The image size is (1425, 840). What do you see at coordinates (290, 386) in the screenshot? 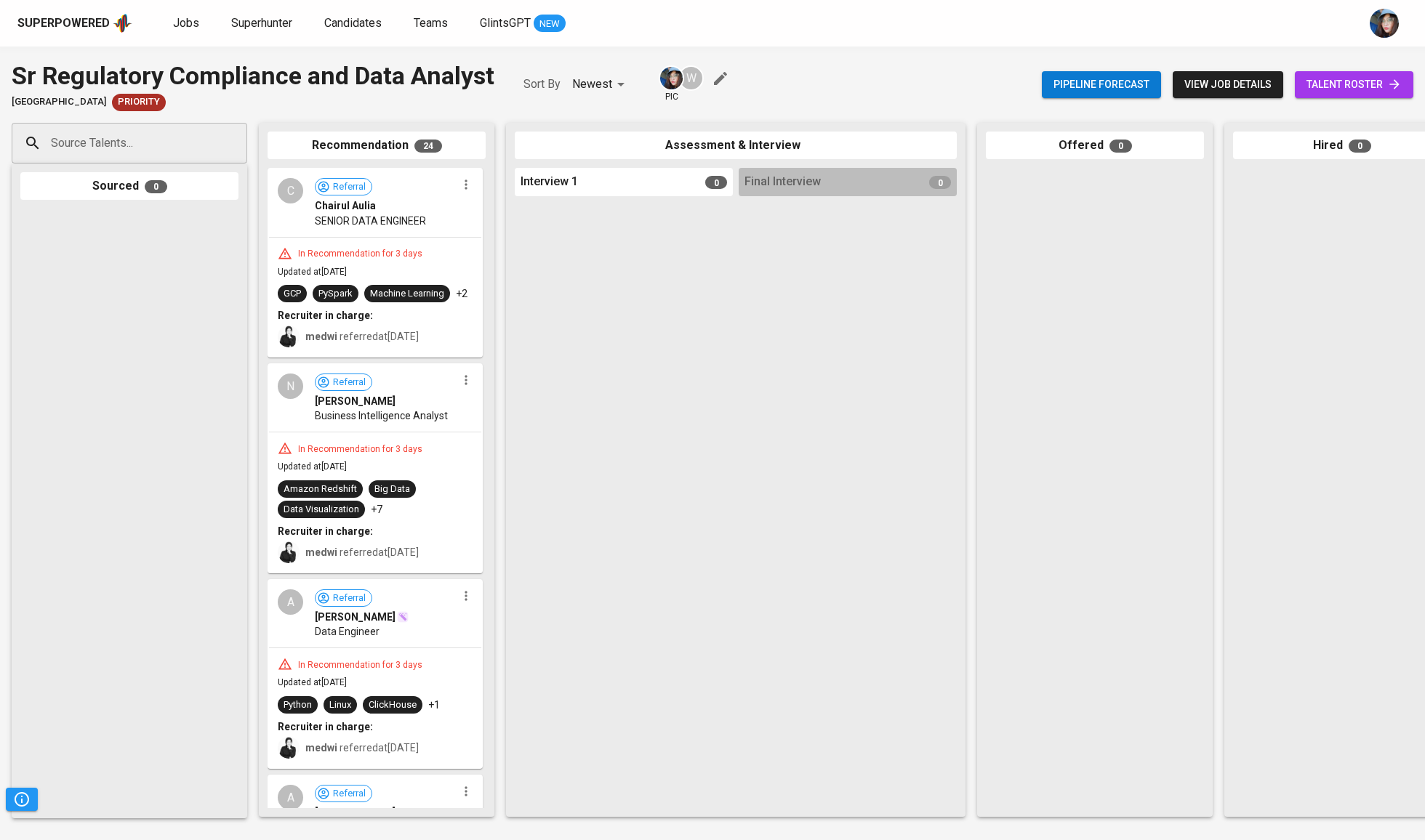
I see `div: N` at bounding box center [290, 386].